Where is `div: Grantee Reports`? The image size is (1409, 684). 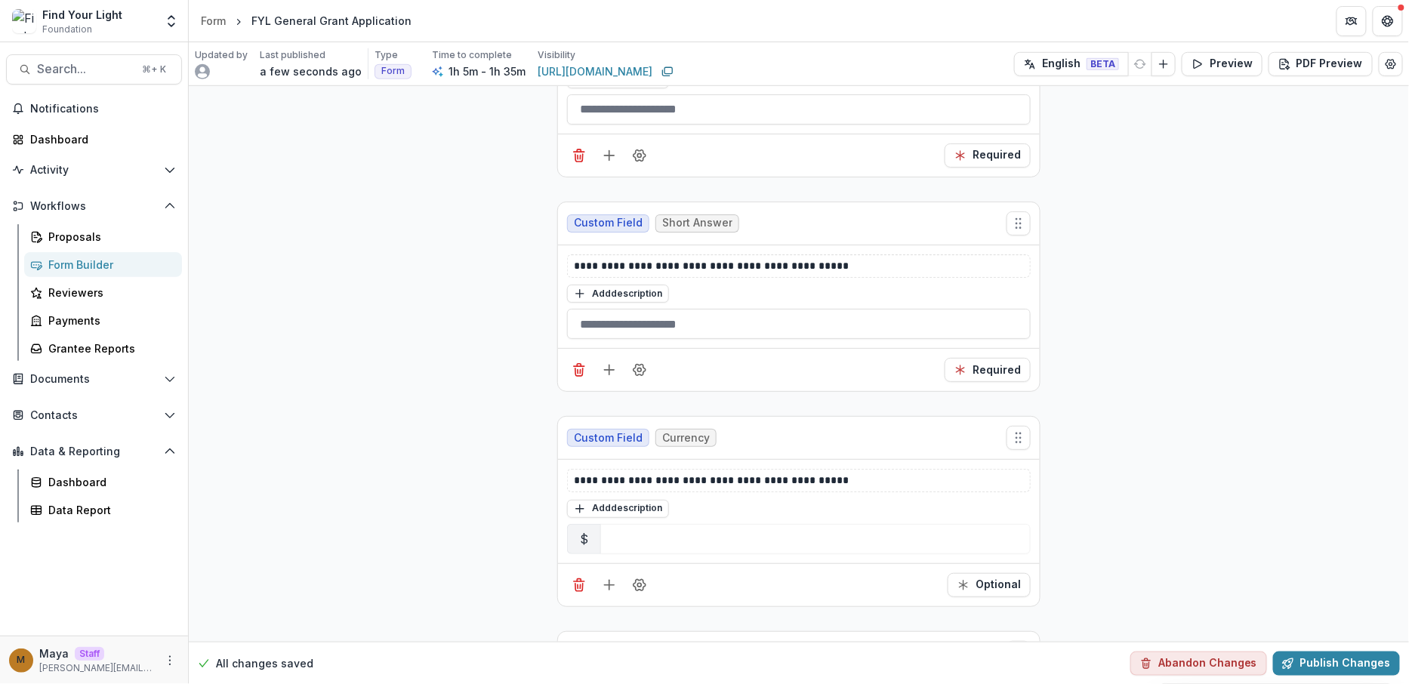
div: Grantee Reports is located at coordinates (109, 348).